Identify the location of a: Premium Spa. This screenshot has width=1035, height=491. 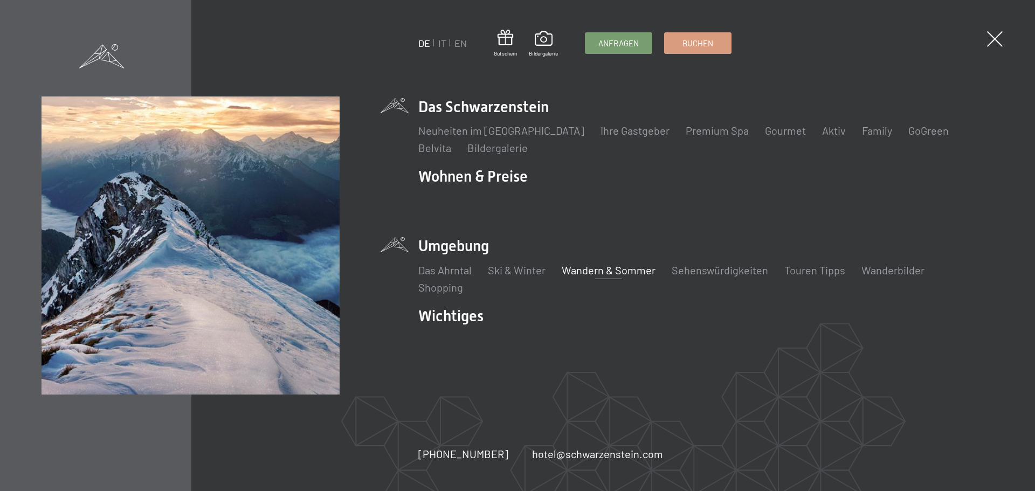
(717, 130).